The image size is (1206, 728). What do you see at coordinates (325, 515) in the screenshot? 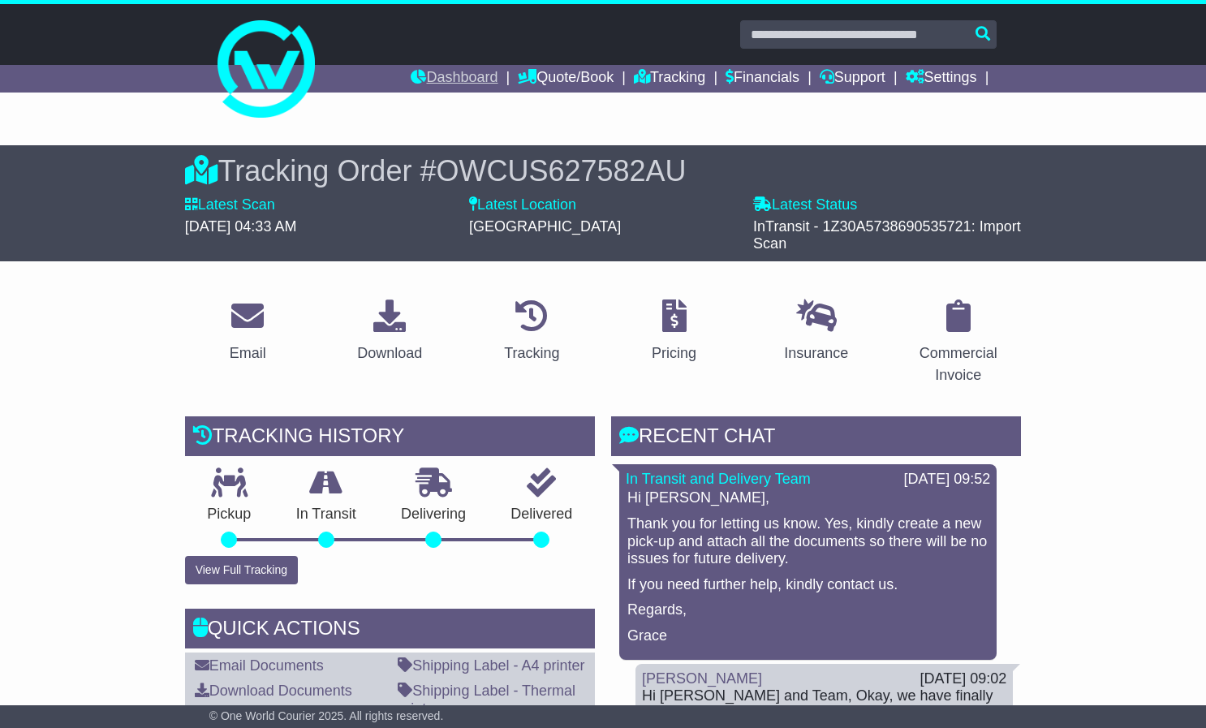
I see `p: In Transit` at bounding box center [325, 515].